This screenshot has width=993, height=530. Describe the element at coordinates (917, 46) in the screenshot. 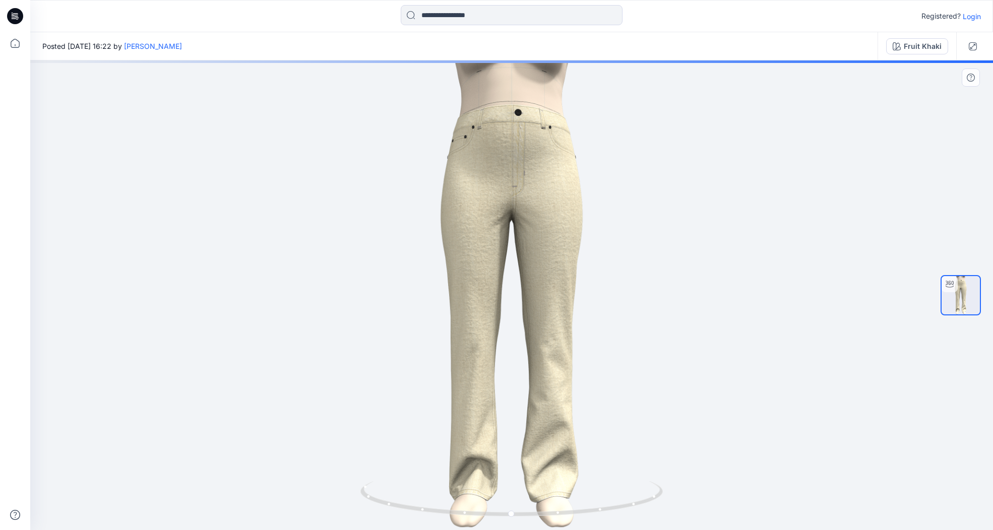

I see `button: Fruit Khaki` at that location.